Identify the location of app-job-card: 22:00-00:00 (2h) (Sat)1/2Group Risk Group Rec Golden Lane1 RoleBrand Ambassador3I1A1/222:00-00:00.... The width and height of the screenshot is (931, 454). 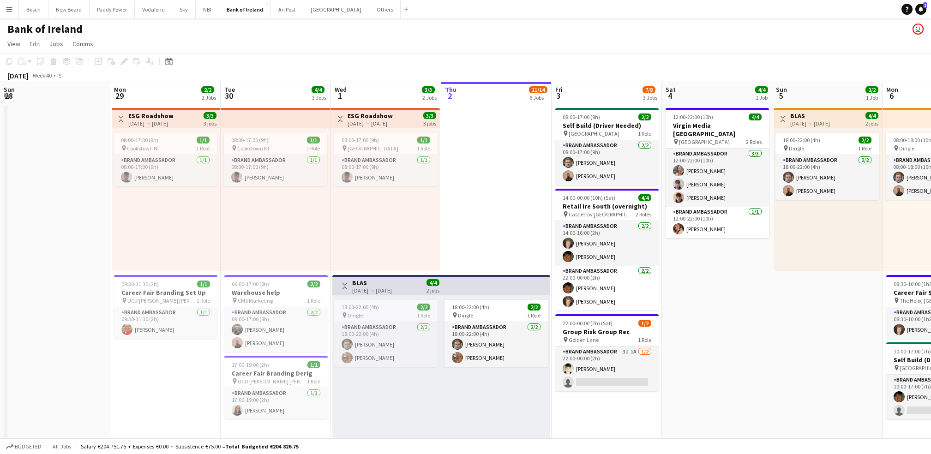
(607, 353).